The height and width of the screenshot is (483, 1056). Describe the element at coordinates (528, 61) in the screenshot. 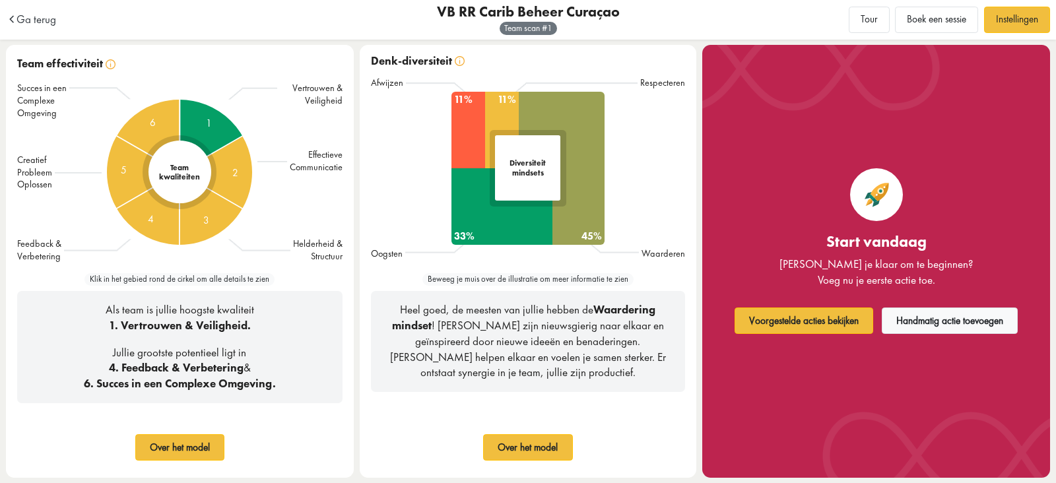

I see `div: Denk-diversiteit` at that location.